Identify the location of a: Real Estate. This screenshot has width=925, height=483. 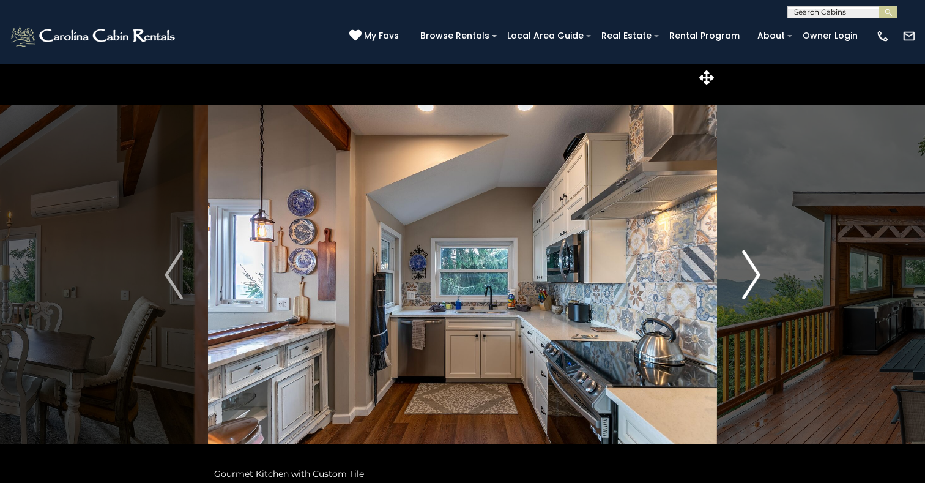
(627, 35).